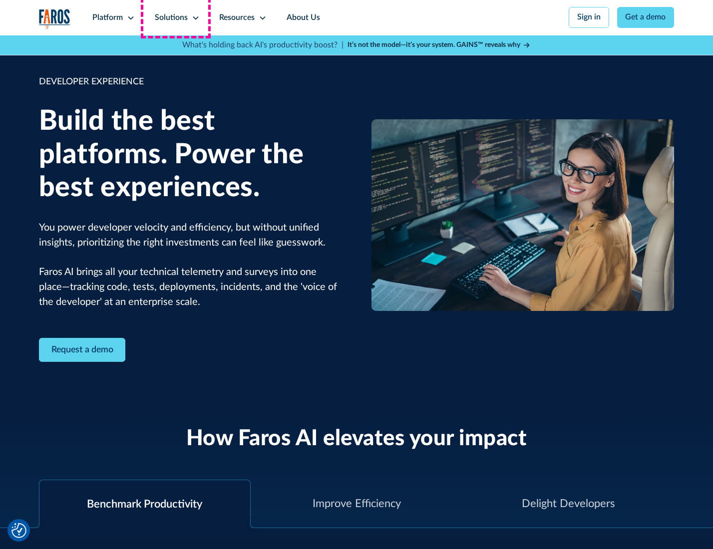 The image size is (713, 549). Describe the element at coordinates (645, 17) in the screenshot. I see `a: Get a demo` at that location.